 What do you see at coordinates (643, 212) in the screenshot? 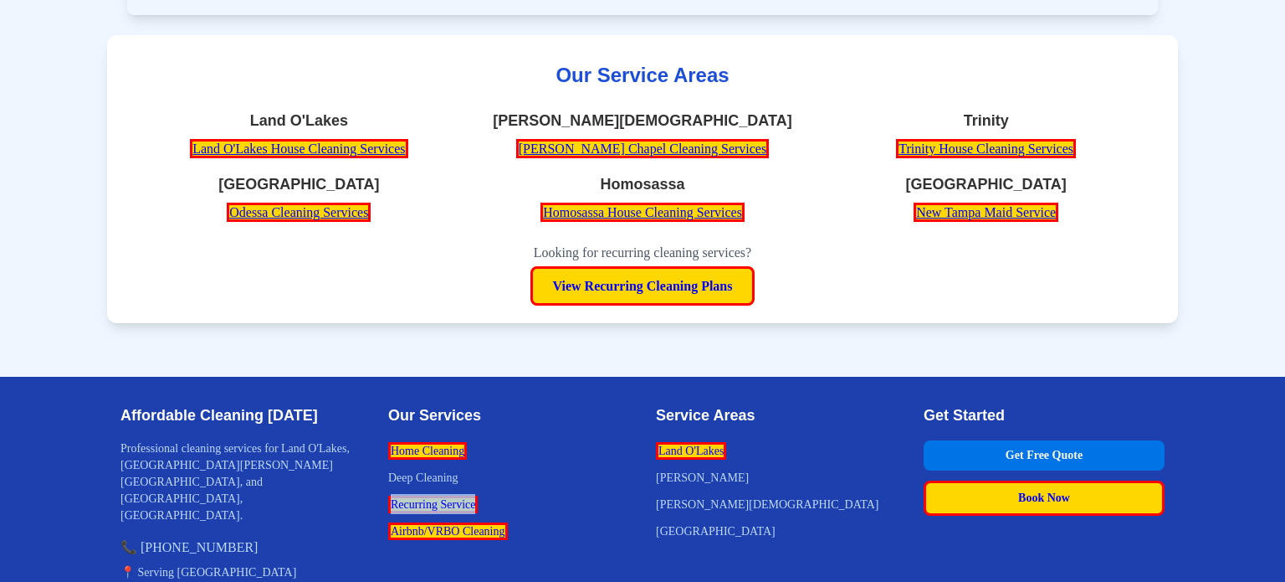
I see `a: Homosassa House Cleaning Services` at bounding box center [643, 212].